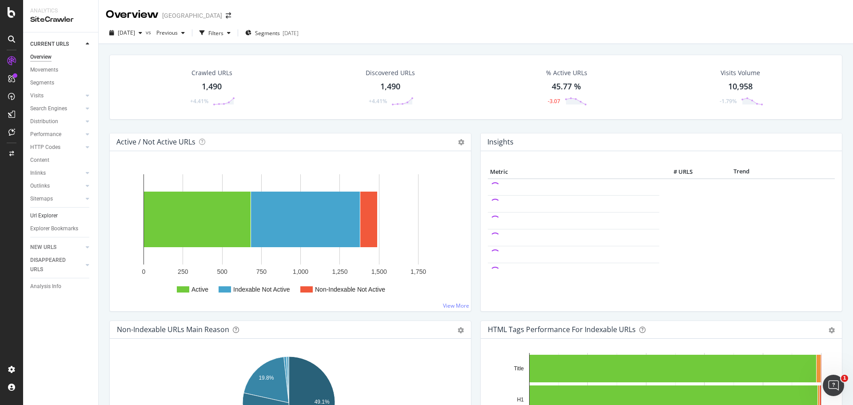  I want to click on span: 1, so click(845, 378).